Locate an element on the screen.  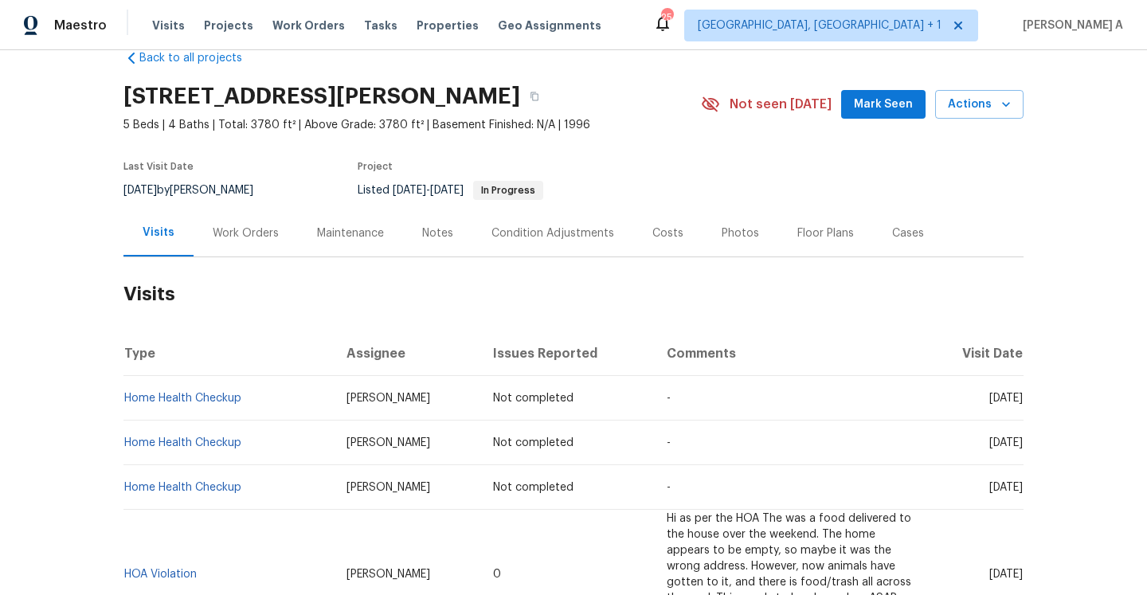
h2: Visits is located at coordinates (573, 294).